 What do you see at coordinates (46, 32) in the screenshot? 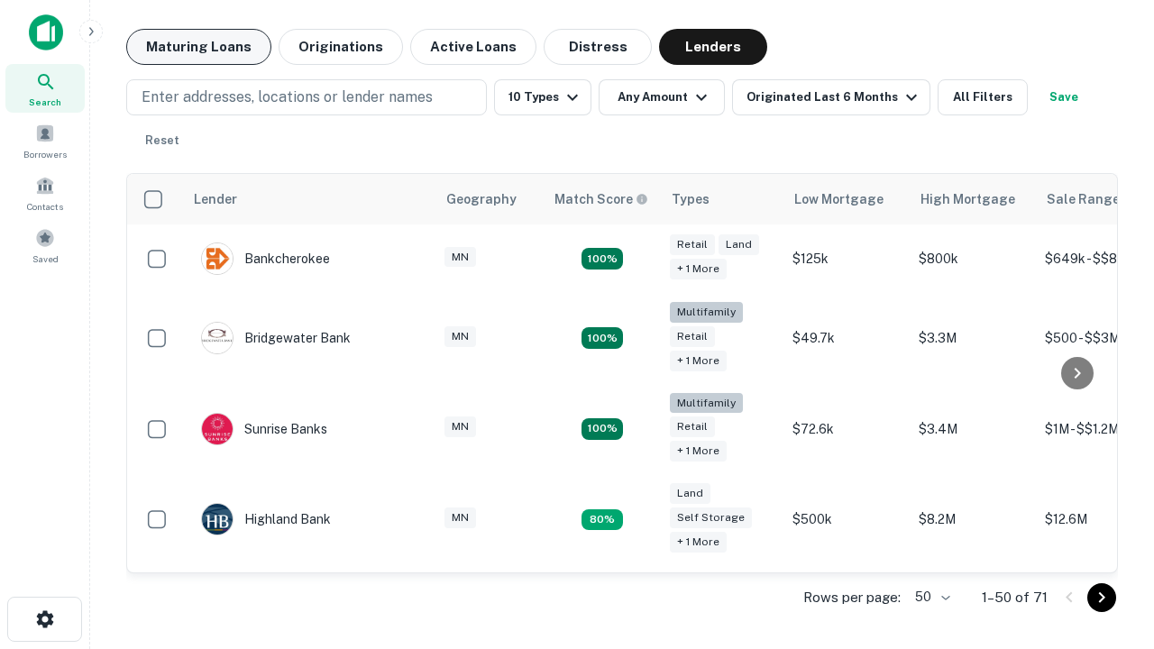
I see `img: capitalize-icon.png` at bounding box center [46, 32].